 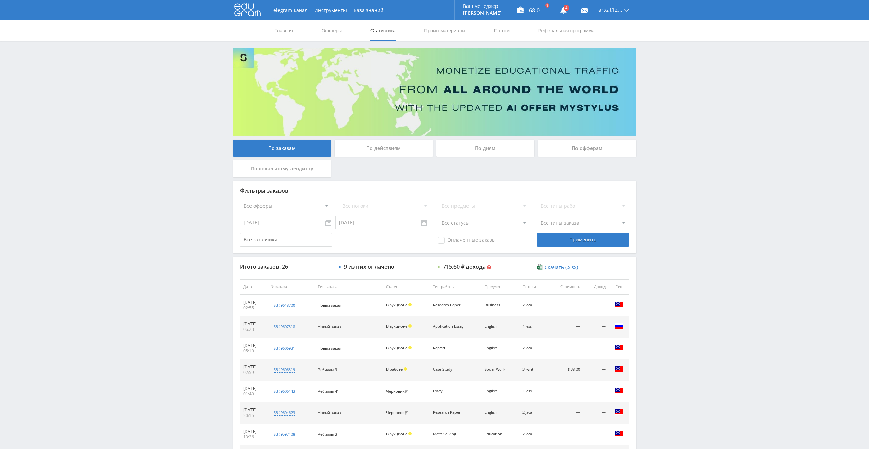 I want to click on th: Предмет, so click(x=500, y=287).